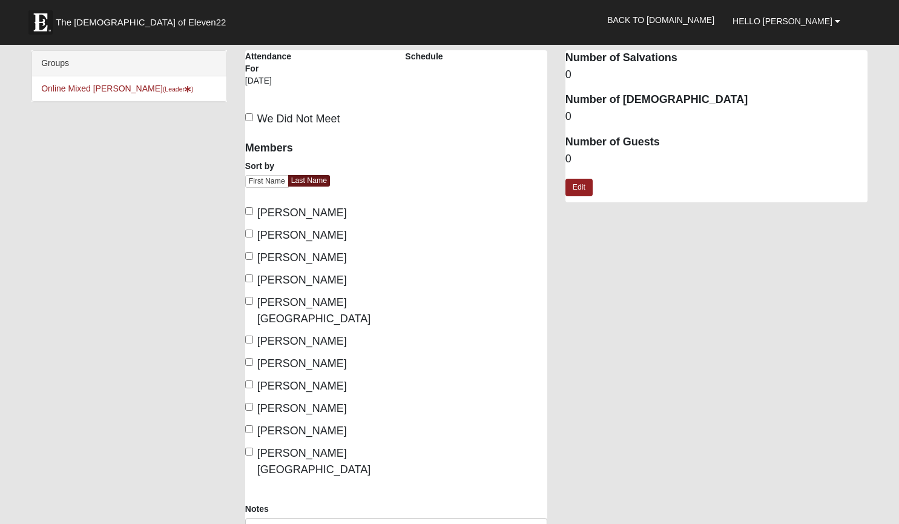  What do you see at coordinates (41, 22) in the screenshot?
I see `img: Eleven22 logo` at bounding box center [41, 22].